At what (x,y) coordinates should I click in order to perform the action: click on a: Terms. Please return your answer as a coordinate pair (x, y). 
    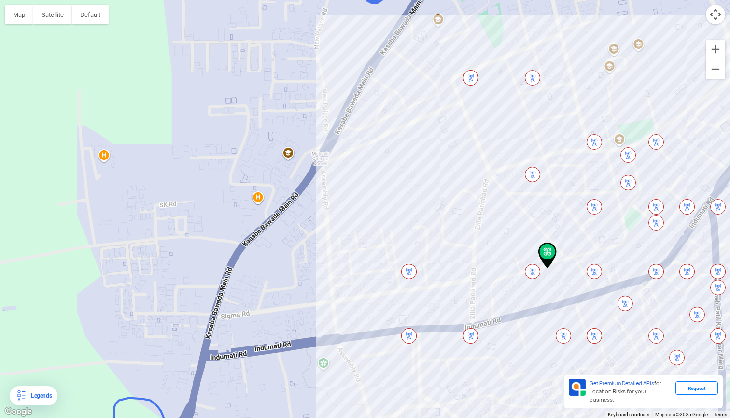
    Looking at the image, I should click on (720, 414).